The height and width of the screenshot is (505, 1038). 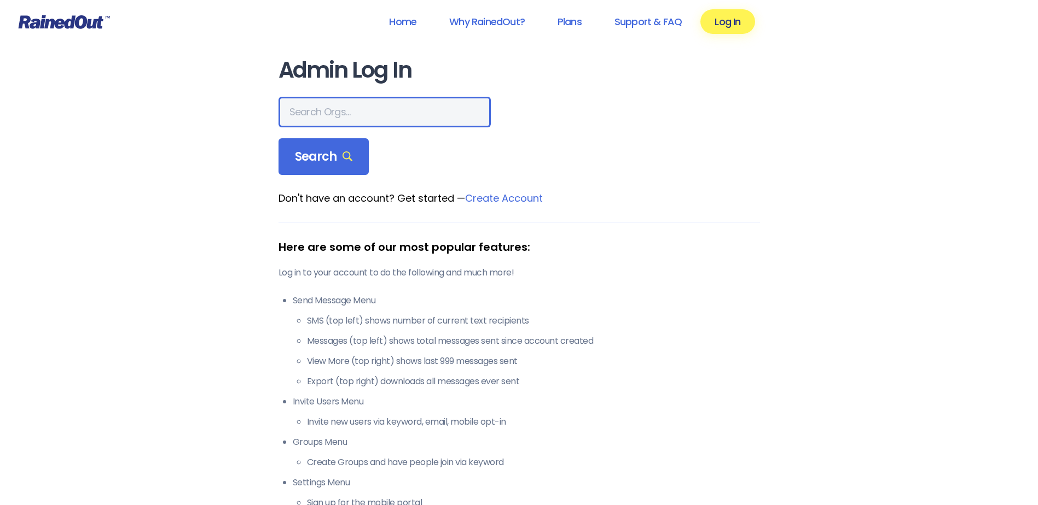 What do you see at coordinates (403, 21) in the screenshot?
I see `a: Home` at bounding box center [403, 21].